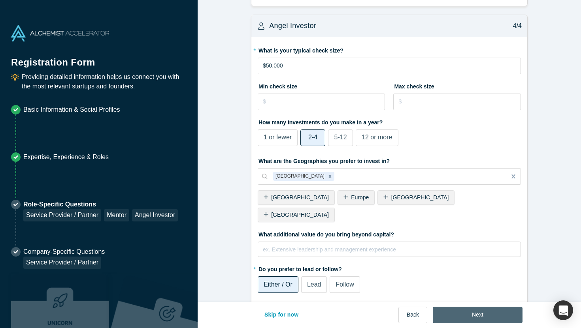  I want to click on label: What is your typical check size?, so click(389, 49).